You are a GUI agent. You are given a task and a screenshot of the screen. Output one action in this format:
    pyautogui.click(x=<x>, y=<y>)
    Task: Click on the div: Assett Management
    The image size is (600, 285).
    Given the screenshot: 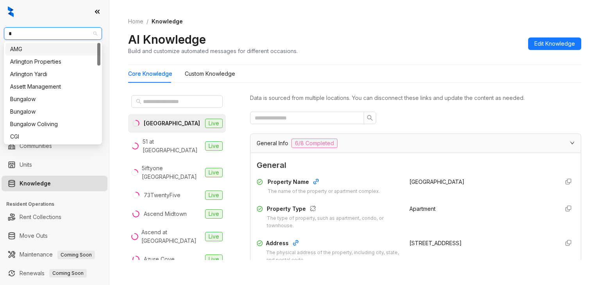 What is the action you would take?
    pyautogui.click(x=53, y=87)
    